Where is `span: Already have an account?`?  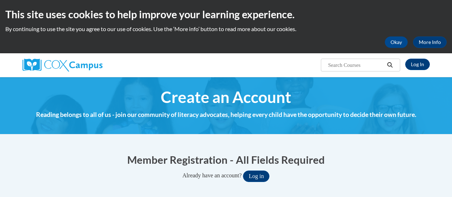
span: Already have an account? is located at coordinates (212, 175).